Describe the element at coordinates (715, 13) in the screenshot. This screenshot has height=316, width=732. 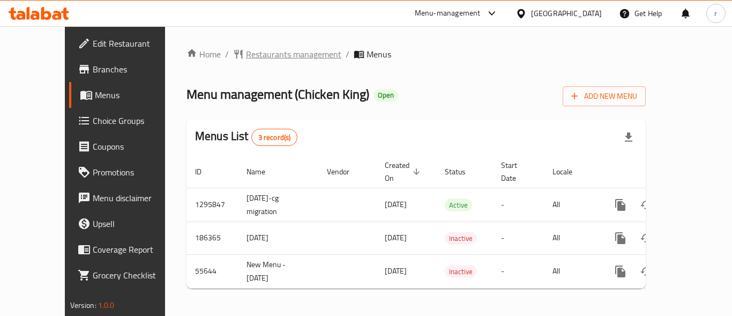
I see `span: r` at that location.